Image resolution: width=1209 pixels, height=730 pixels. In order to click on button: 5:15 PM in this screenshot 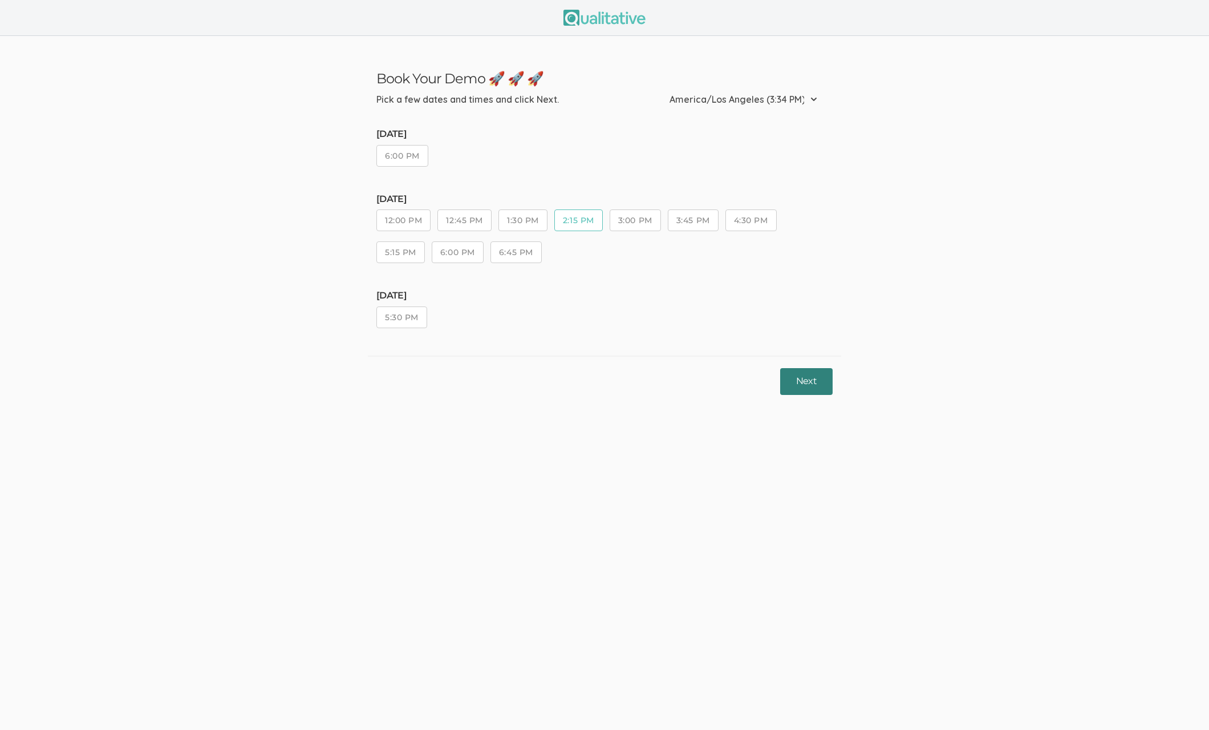, I will do `click(400, 252)`.